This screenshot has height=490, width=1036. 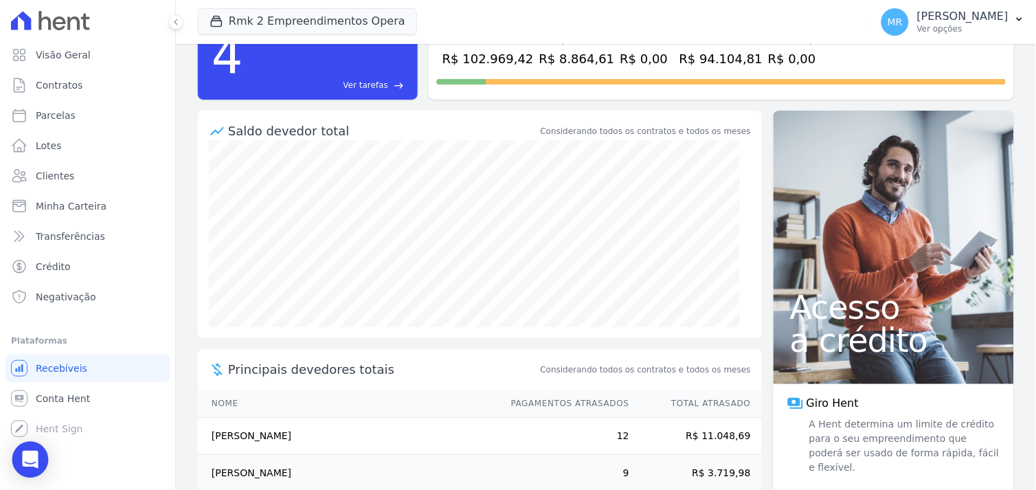 I want to click on span: Contratos, so click(x=59, y=85).